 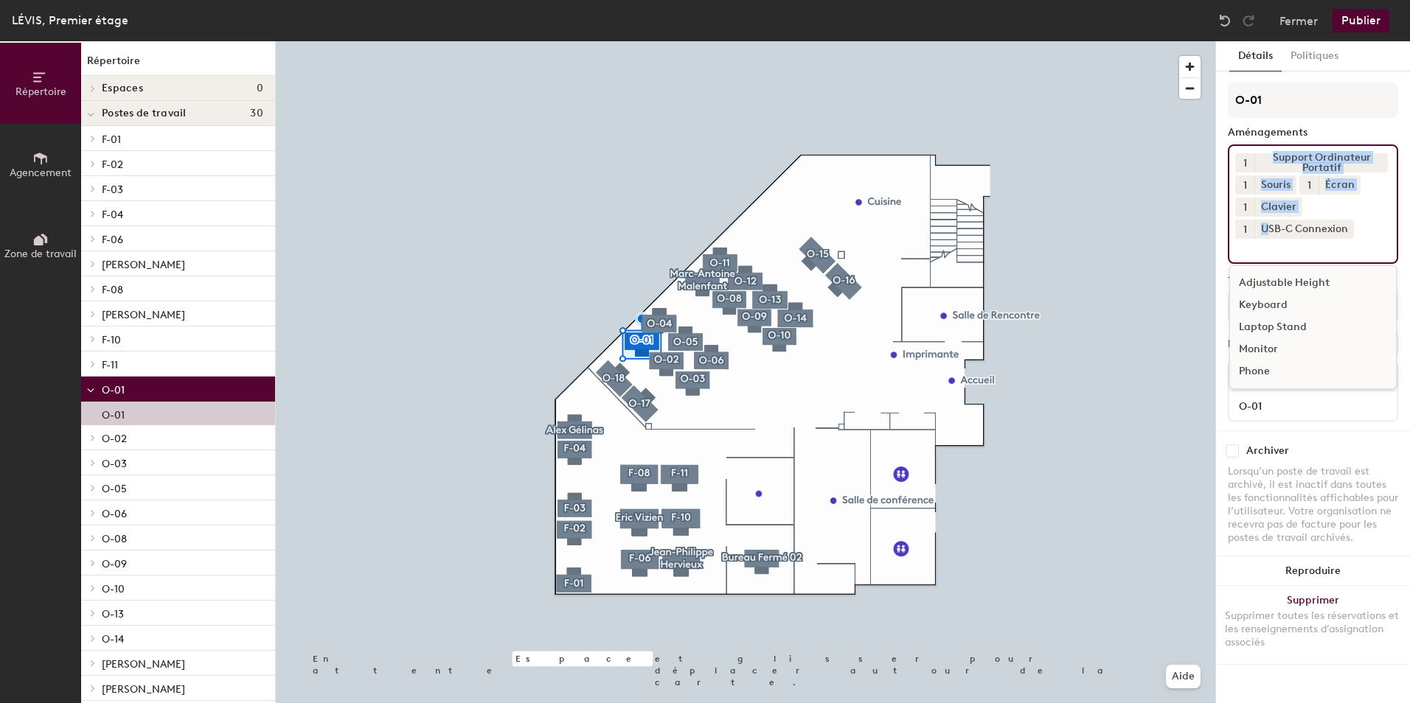 I want to click on span: Agencement, so click(x=41, y=173).